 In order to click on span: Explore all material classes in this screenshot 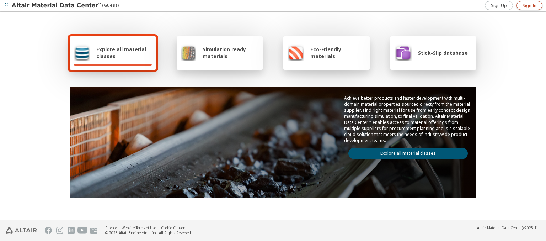, I will do `click(124, 53)`.